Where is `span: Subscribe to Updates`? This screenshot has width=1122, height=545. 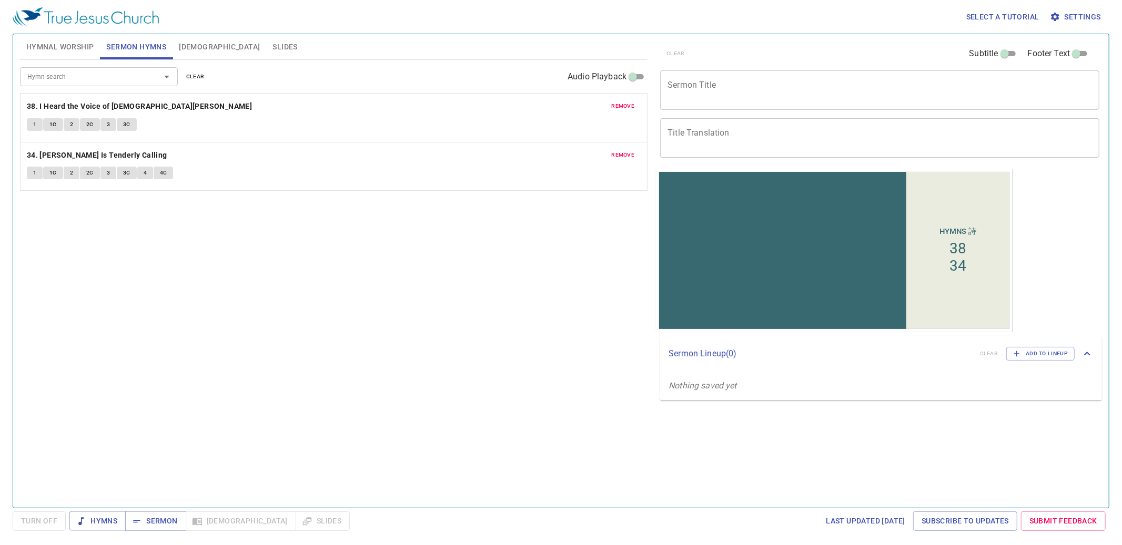 span: Subscribe to Updates is located at coordinates (965, 521).